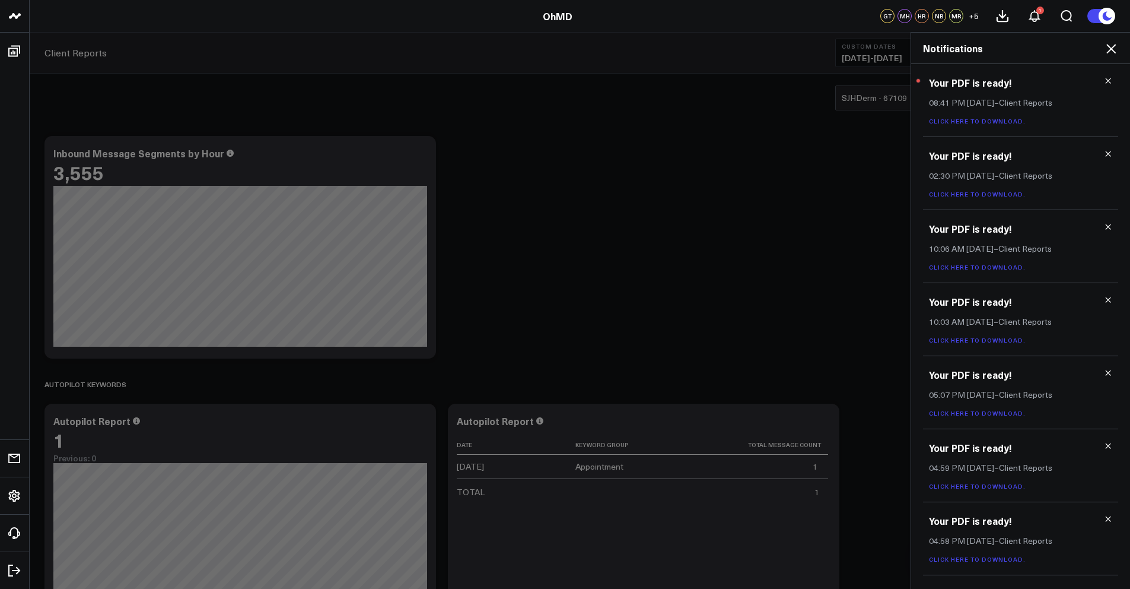 The height and width of the screenshot is (589, 1130). What do you see at coordinates (905, 16) in the screenshot?
I see `div: MH` at bounding box center [905, 16].